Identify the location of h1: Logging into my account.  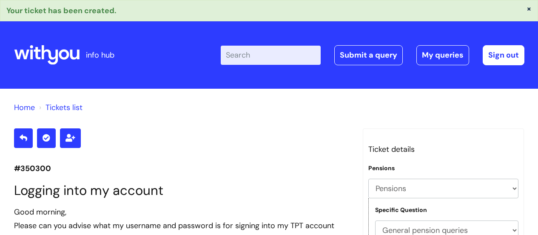
(182, 190).